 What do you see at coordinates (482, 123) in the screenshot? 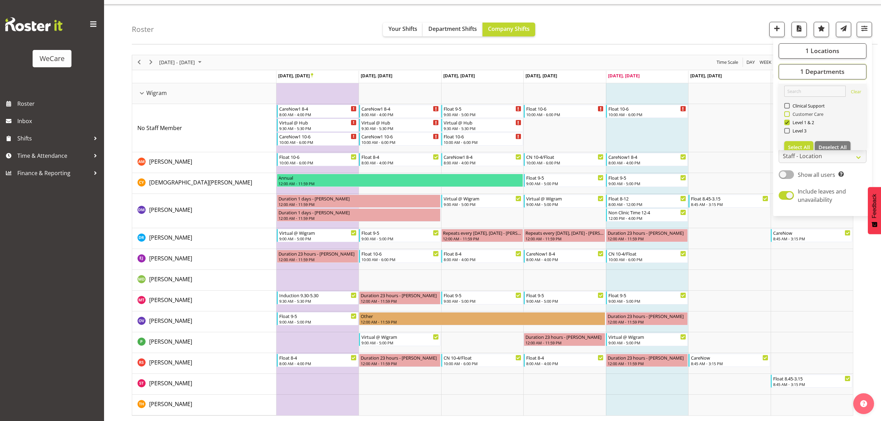
I see `div: Virtual @ Hub` at bounding box center [482, 123].